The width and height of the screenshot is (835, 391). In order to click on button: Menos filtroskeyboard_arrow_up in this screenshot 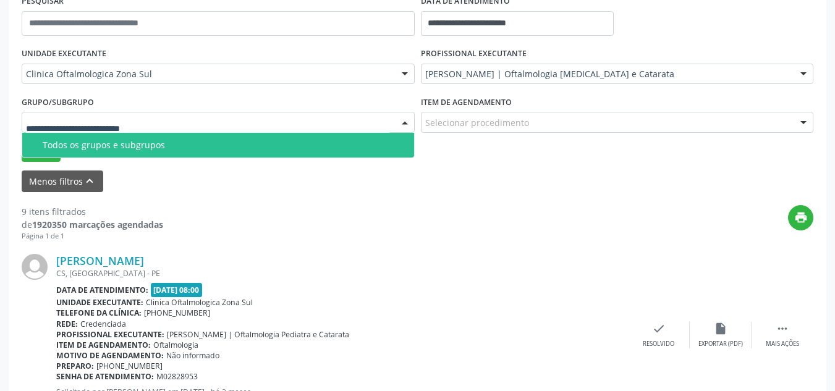, I will do `click(62, 181)`.